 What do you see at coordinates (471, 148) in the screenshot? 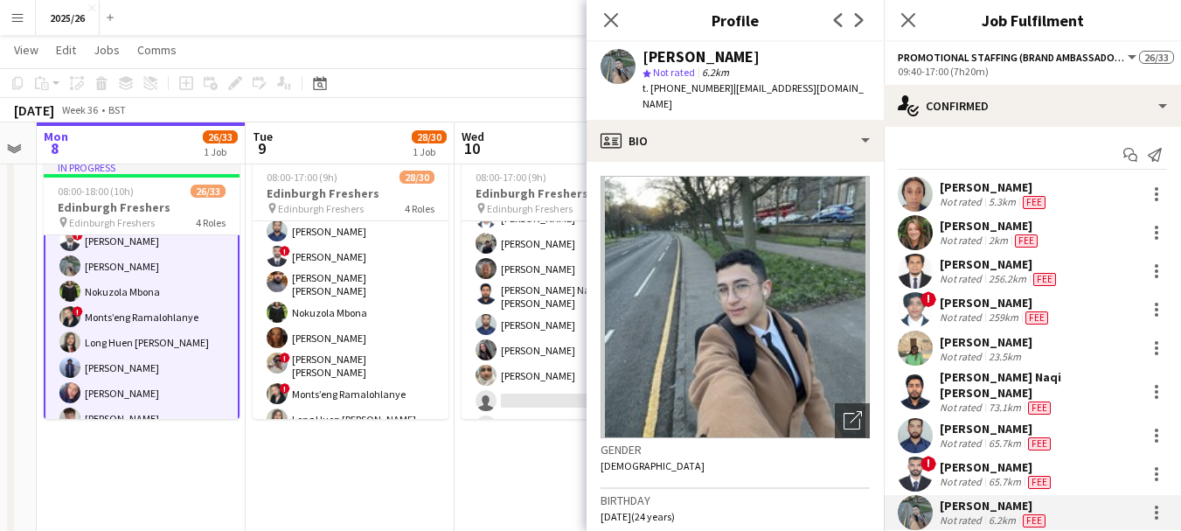
I see `span: 10` at bounding box center [471, 148].